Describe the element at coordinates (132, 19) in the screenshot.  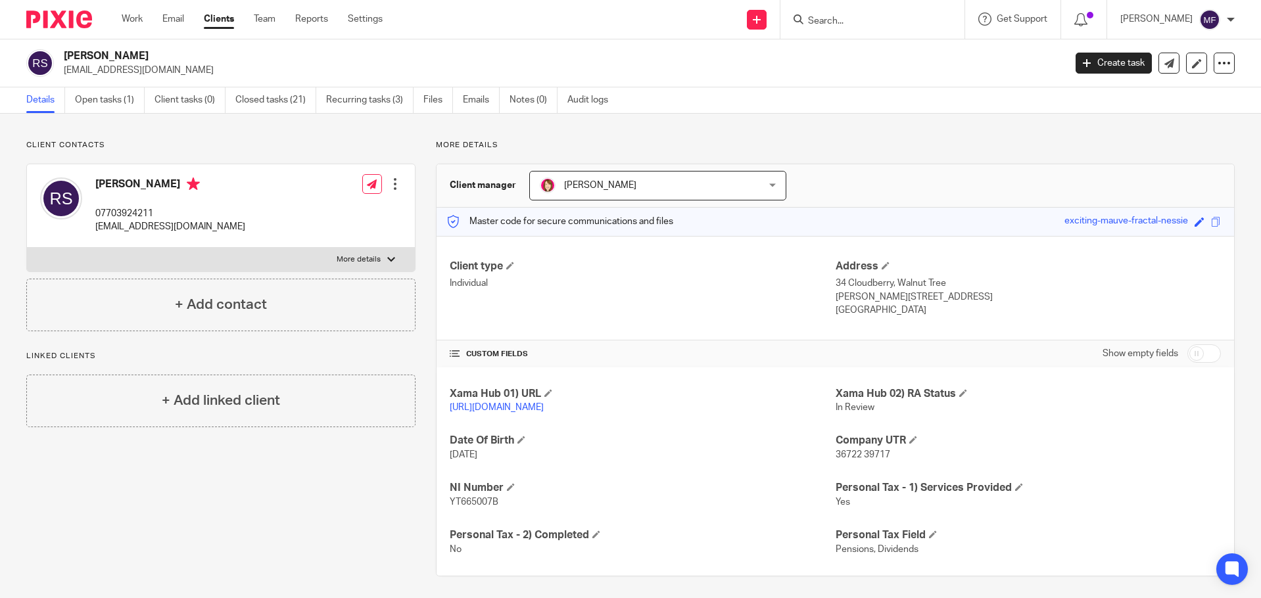
I see `a: Work` at that location.